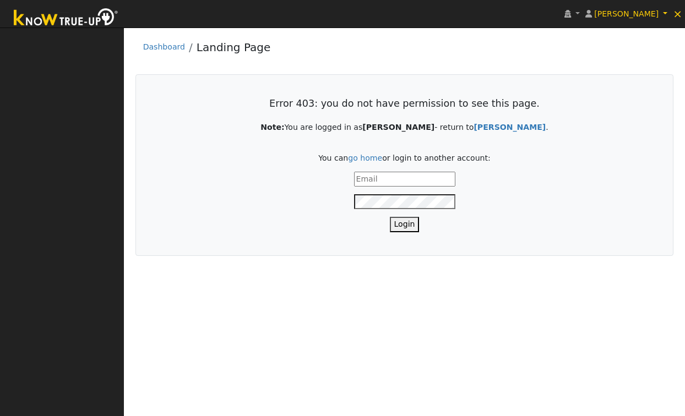  What do you see at coordinates (404, 103) in the screenshot?
I see `h3: Error 403: you do not have permission to see this page.` at bounding box center [404, 103].